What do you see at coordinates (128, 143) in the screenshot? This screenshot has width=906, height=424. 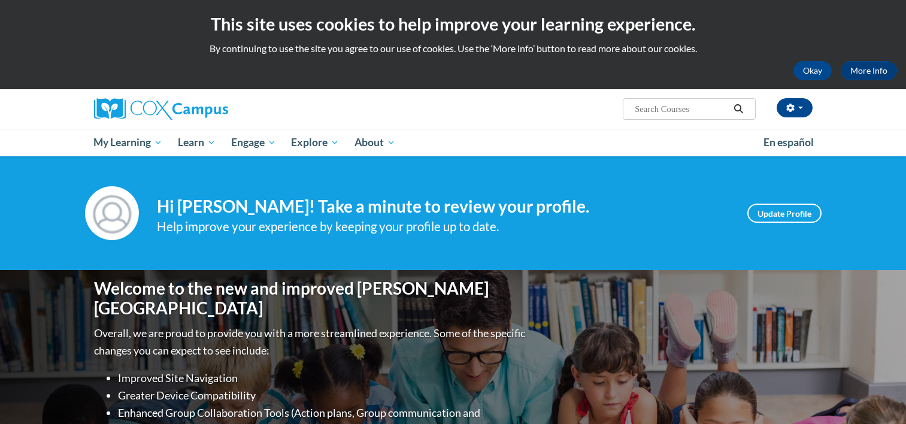 I see `a: My Learning` at bounding box center [128, 143].